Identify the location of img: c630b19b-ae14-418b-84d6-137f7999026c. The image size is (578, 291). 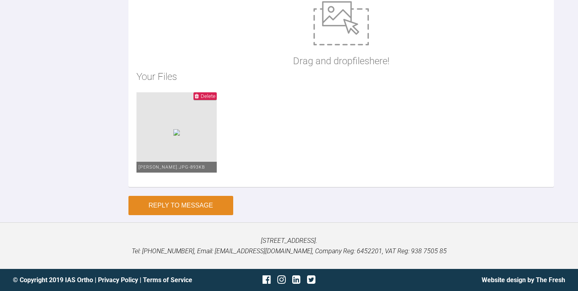
(176, 132).